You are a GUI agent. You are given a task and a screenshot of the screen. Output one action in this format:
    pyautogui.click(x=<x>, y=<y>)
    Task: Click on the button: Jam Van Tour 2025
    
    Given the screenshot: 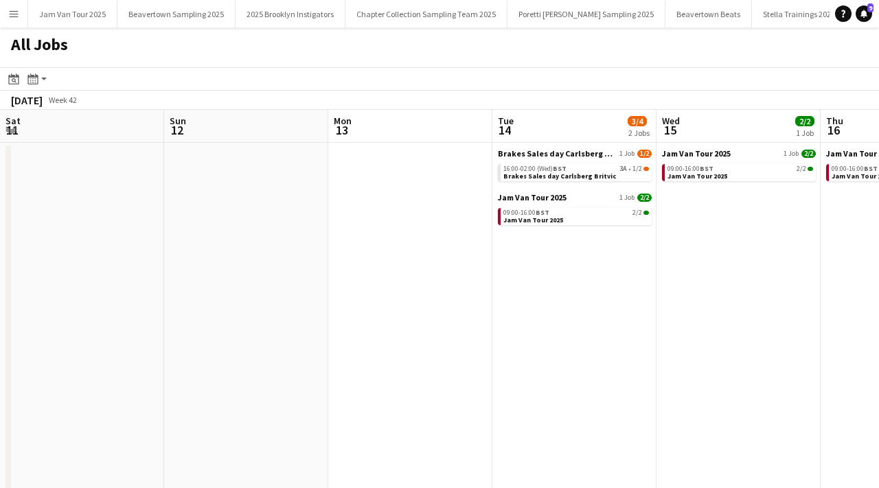 What is the action you would take?
    pyautogui.click(x=73, y=14)
    